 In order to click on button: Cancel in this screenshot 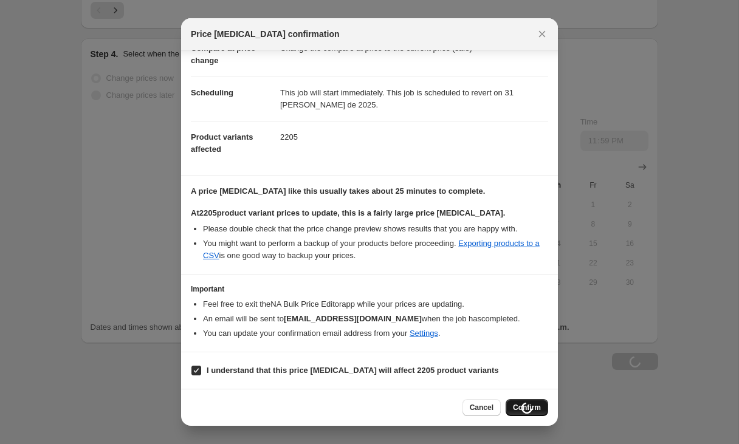, I will do `click(481, 408)`.